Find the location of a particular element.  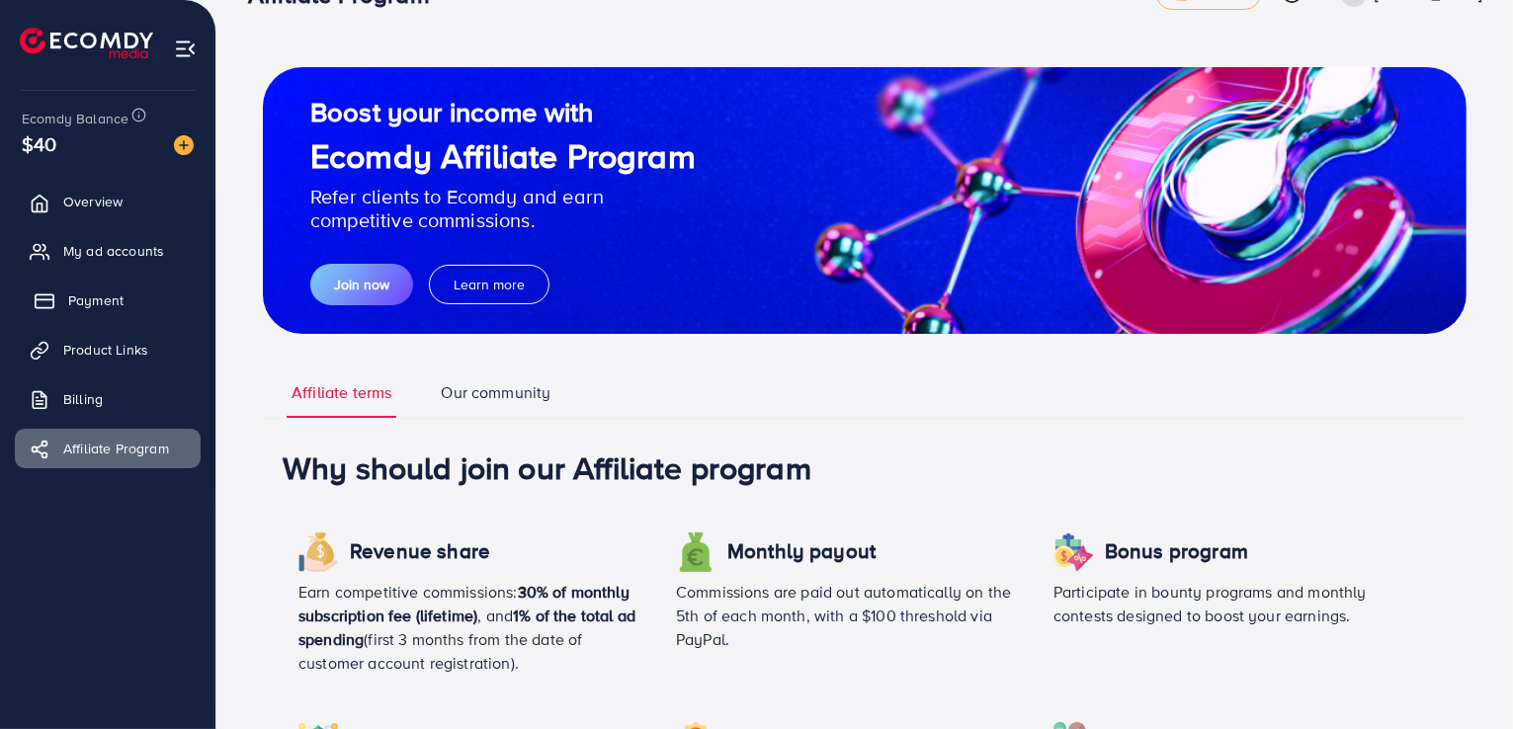

span: Payment is located at coordinates (96, 300).